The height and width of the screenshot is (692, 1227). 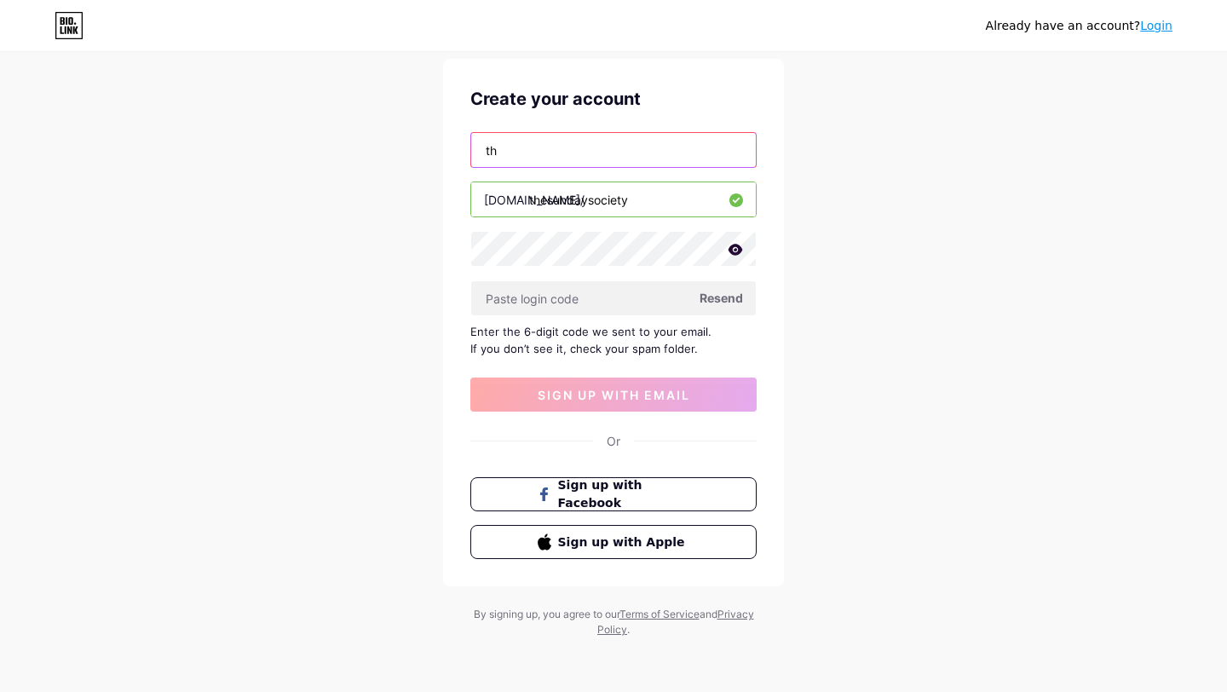 I want to click on div: Already have an account?, so click(x=1079, y=26).